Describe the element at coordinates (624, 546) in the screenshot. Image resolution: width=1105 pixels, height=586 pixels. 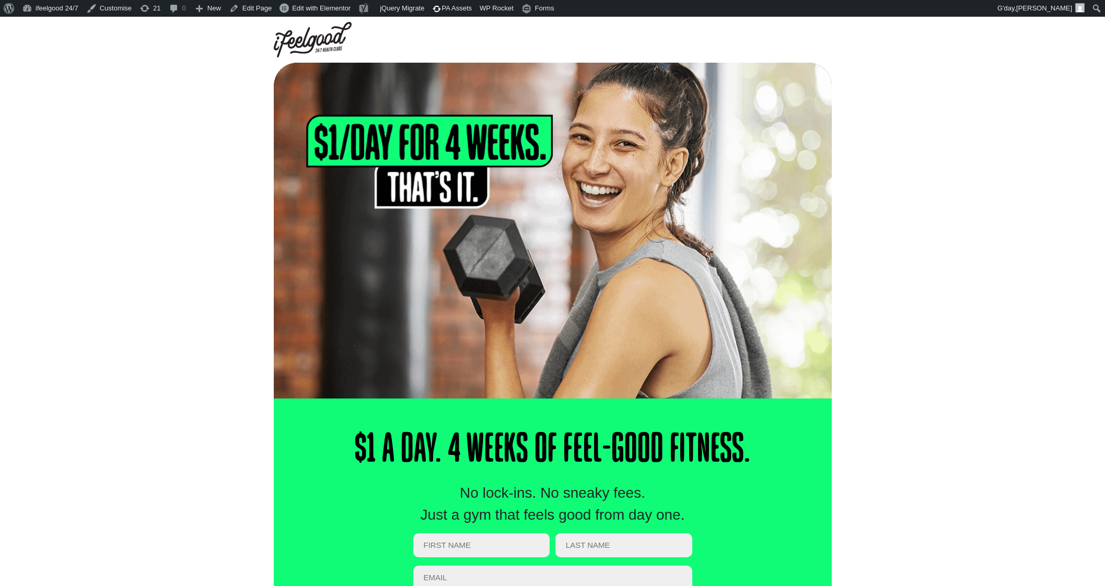
I see `input: LAST NAME` at that location.